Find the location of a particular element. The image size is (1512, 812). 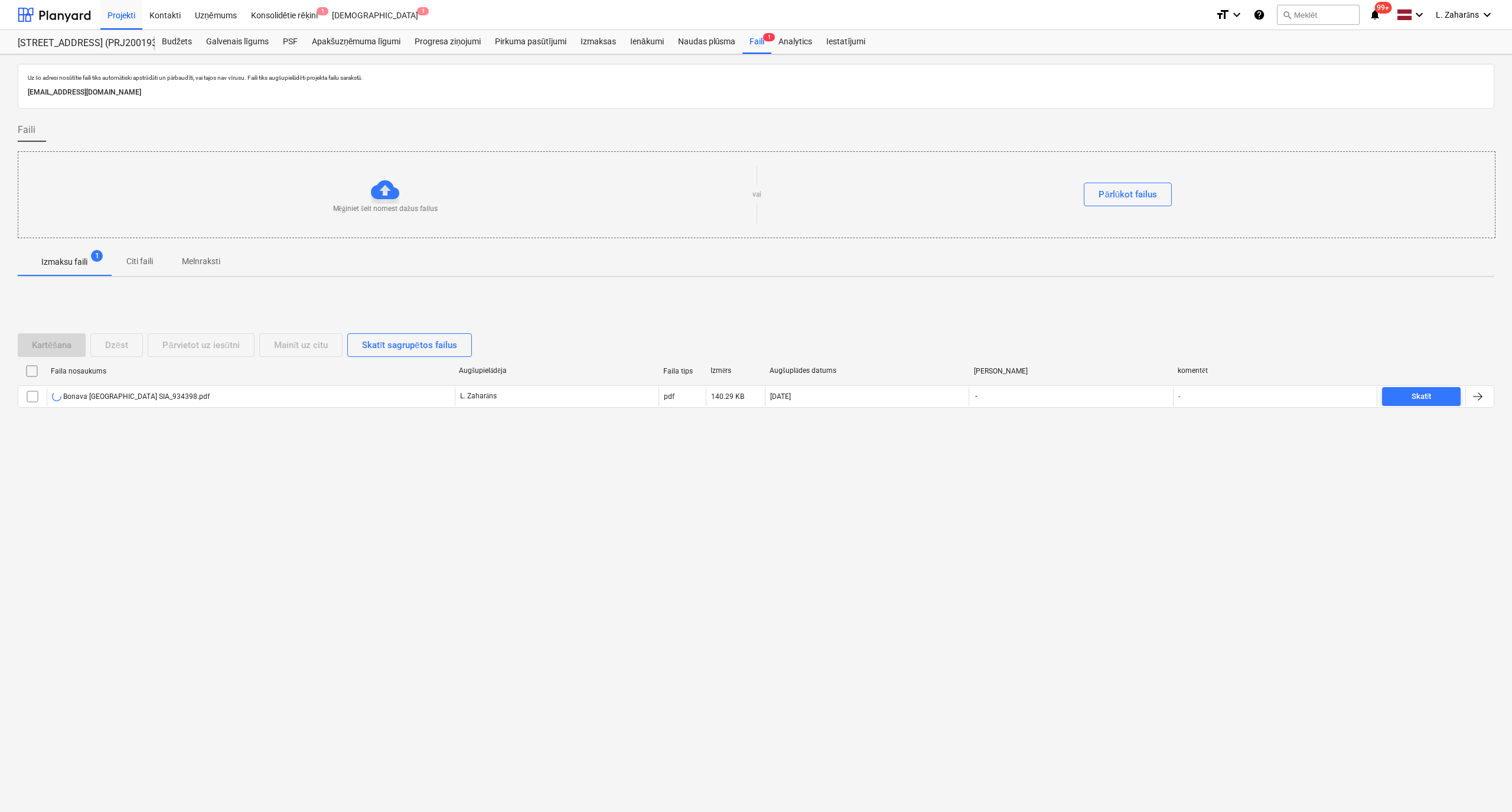

div: pdf is located at coordinates (669, 397).